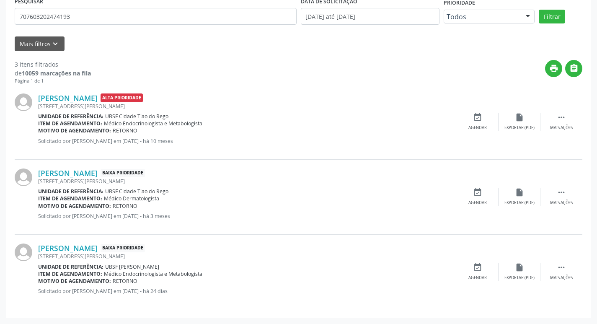 The image size is (597, 324). I want to click on input: Nome, CNS, so click(155, 16).